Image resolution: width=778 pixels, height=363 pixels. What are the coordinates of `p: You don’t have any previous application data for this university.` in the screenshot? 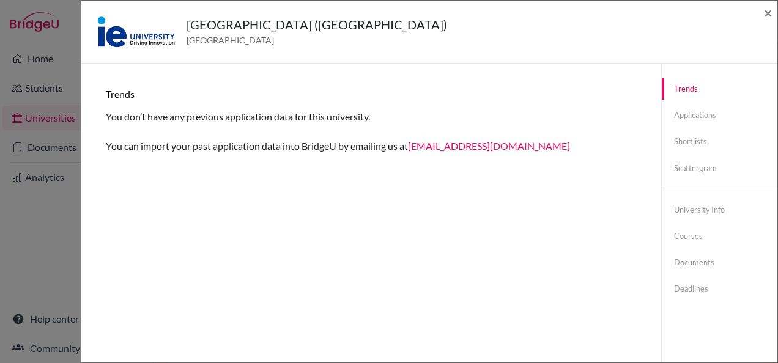 It's located at (371, 117).